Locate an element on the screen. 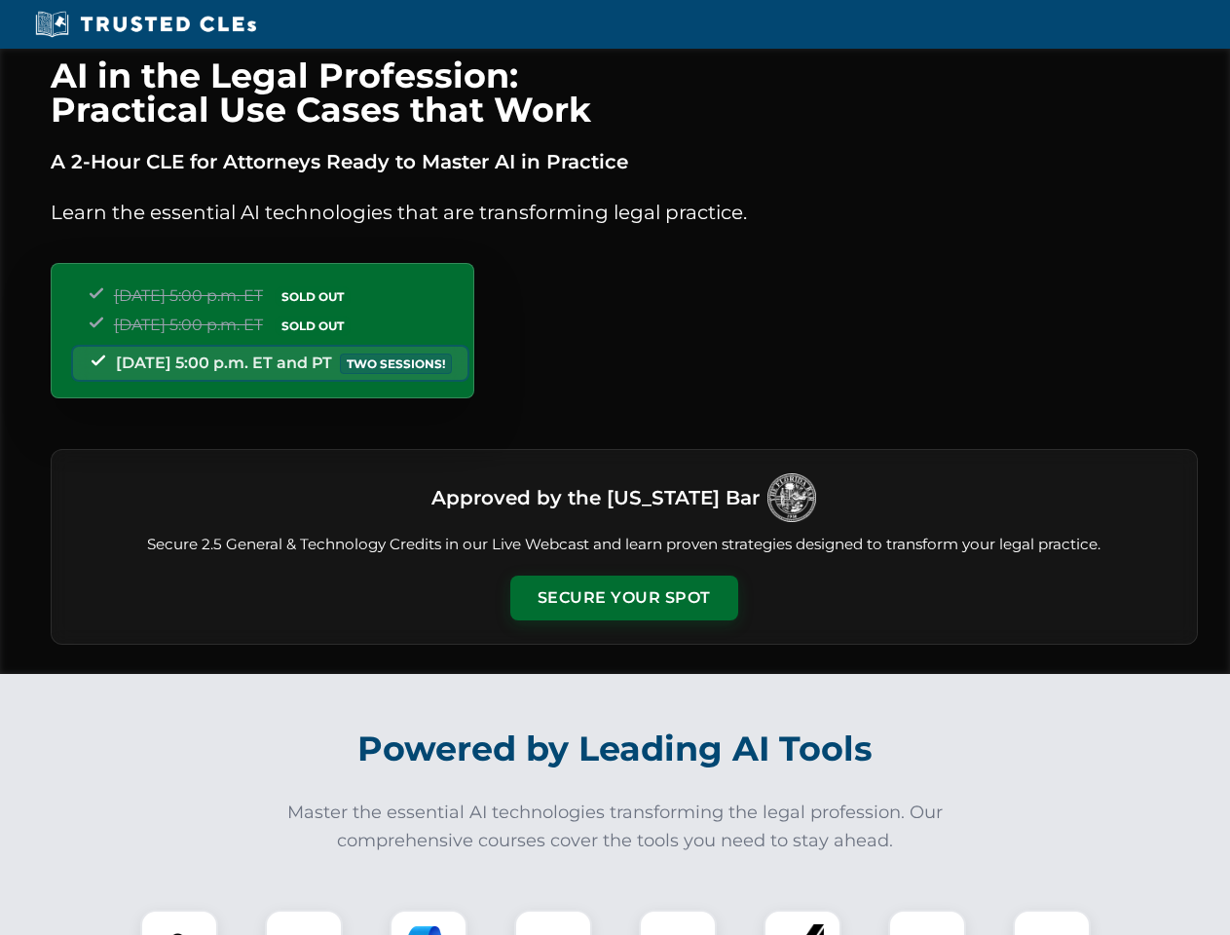 Image resolution: width=1230 pixels, height=935 pixels. h1: AI in the Legal Profession: Practical Use Cases that Work is located at coordinates (624, 92).